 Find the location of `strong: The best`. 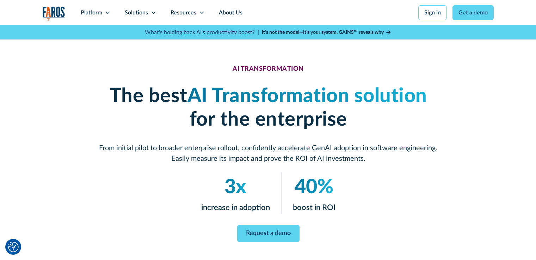

strong: The best is located at coordinates (148, 96).